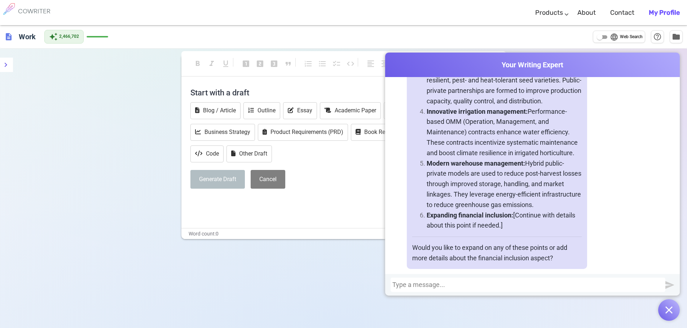 The height and width of the screenshot is (328, 687). Describe the element at coordinates (664, 13) in the screenshot. I see `a: My Profile` at that location.